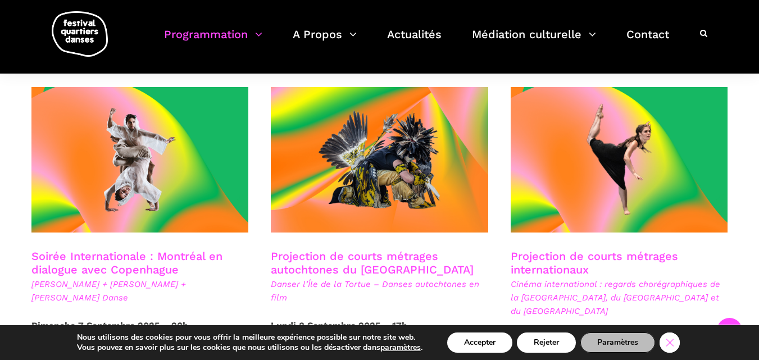 This screenshot has width=759, height=360. I want to click on button: Paramètres, so click(618, 343).